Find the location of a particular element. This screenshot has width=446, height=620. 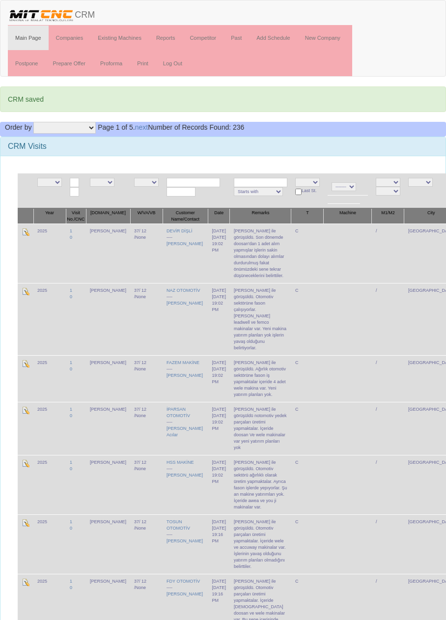

a: Competitor is located at coordinates (203, 38).